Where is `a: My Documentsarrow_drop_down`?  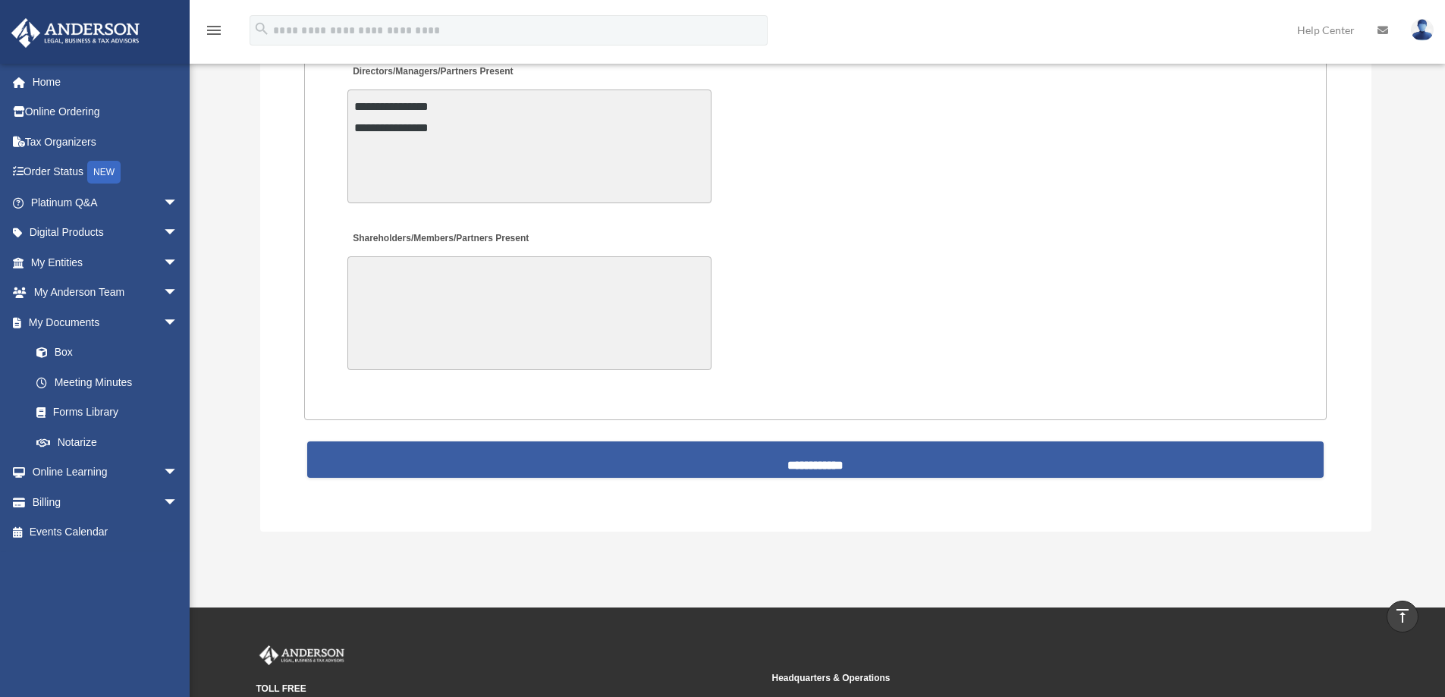 a: My Documentsarrow_drop_down is located at coordinates (105, 322).